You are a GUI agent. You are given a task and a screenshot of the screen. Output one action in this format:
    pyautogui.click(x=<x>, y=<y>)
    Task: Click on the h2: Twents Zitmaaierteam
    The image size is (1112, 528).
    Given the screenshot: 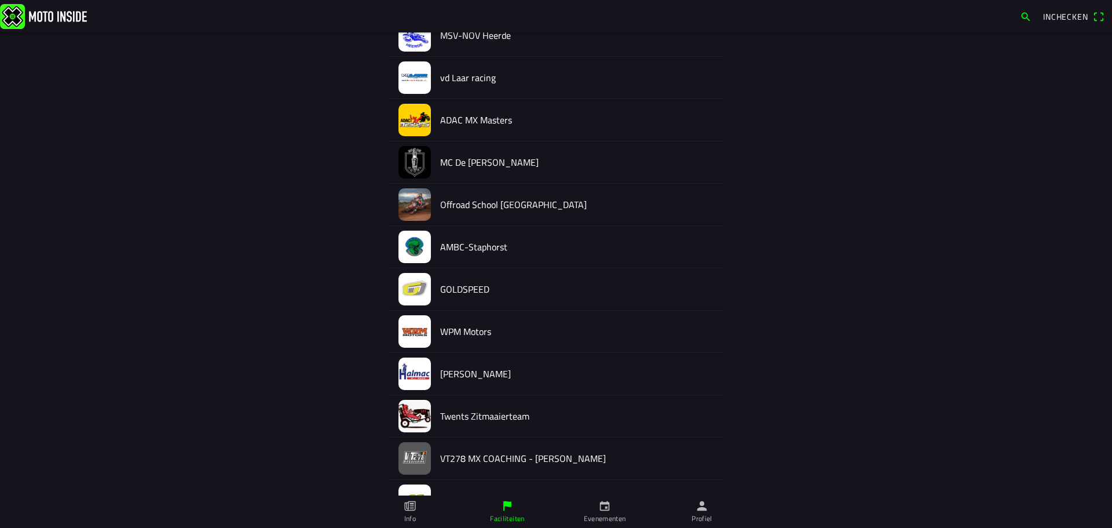 What is the action you would take?
    pyautogui.click(x=577, y=416)
    